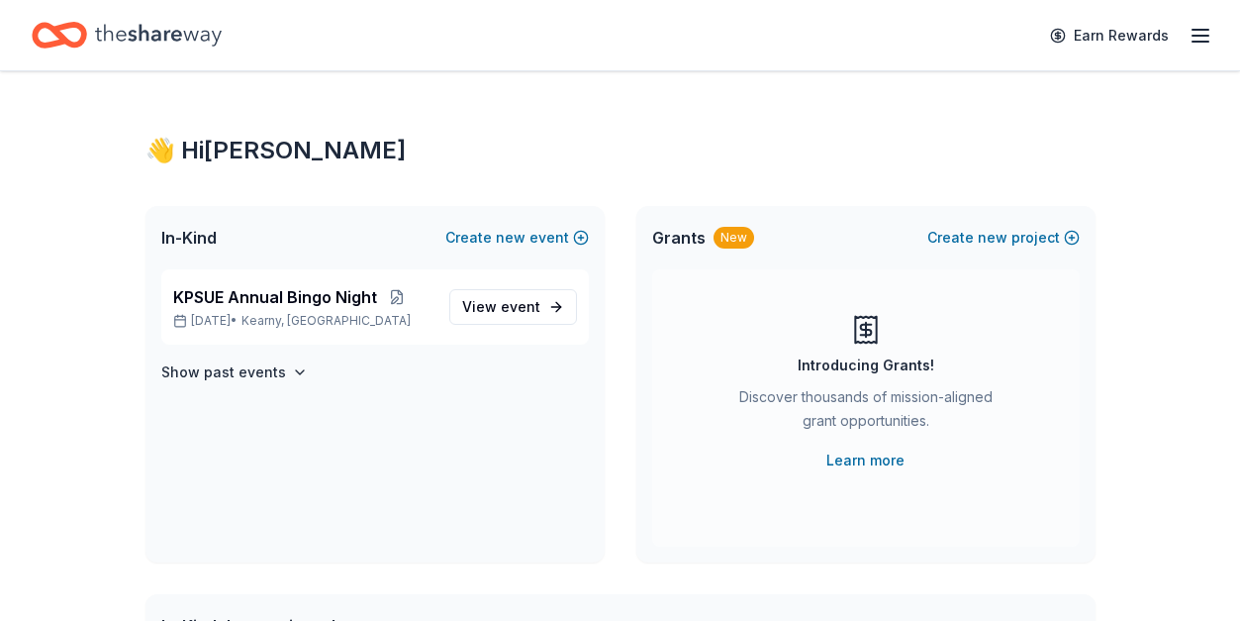  What do you see at coordinates (733, 238) in the screenshot?
I see `div: New` at bounding box center [733, 238].